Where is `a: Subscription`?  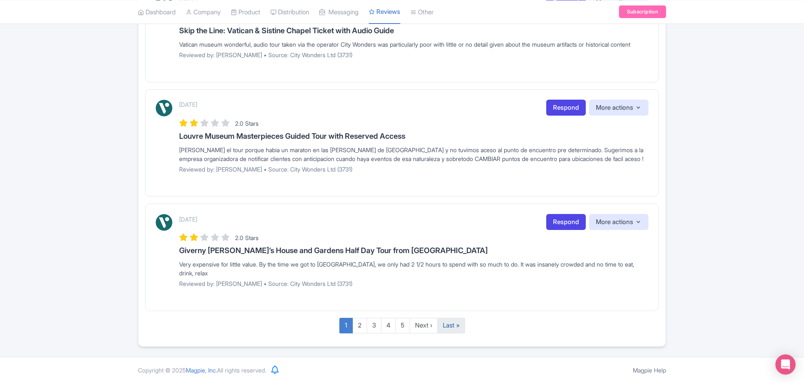 a: Subscription is located at coordinates (642, 12).